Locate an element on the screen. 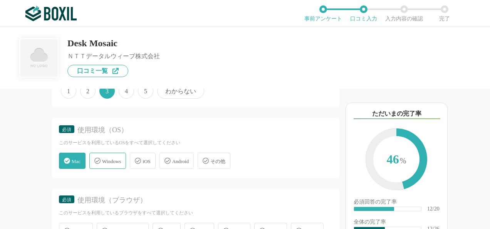 The image size is (490, 229). span: Android is located at coordinates (180, 161).